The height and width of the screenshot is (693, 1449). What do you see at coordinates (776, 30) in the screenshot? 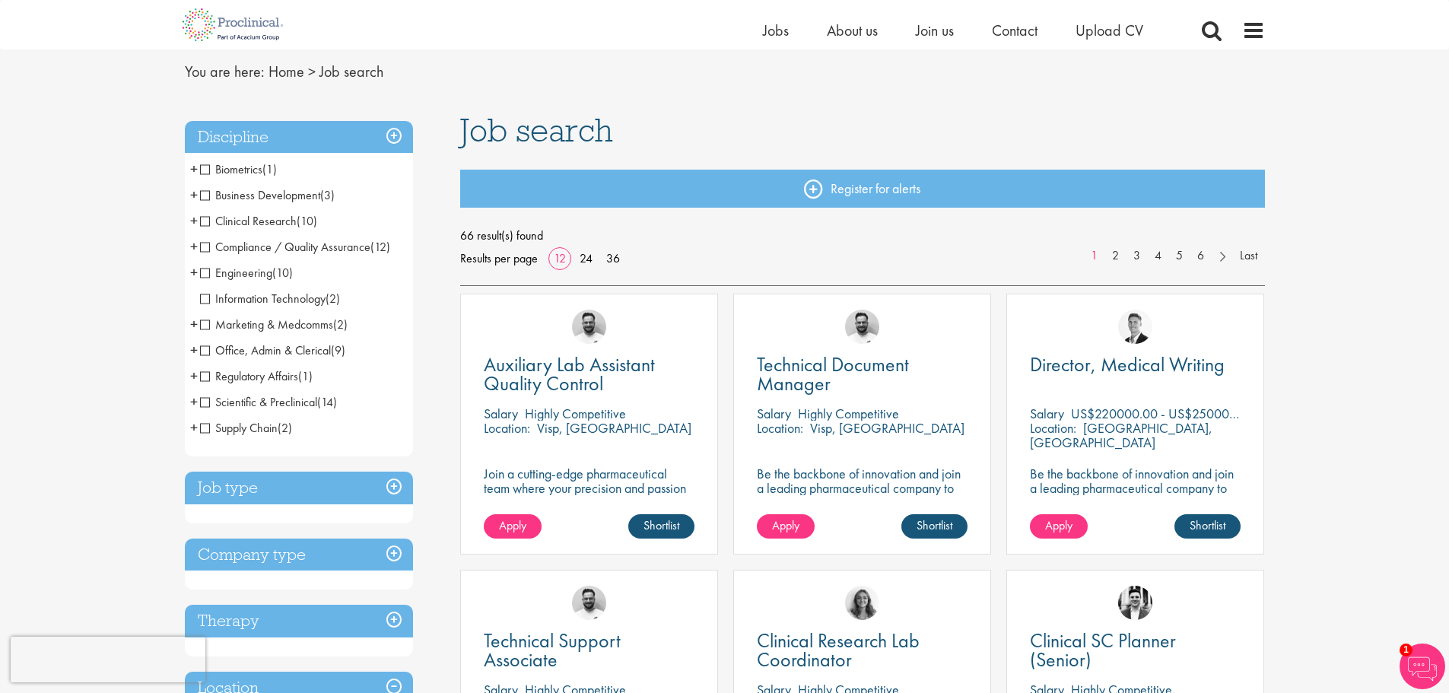
I see `a: Jobs` at bounding box center [776, 30].